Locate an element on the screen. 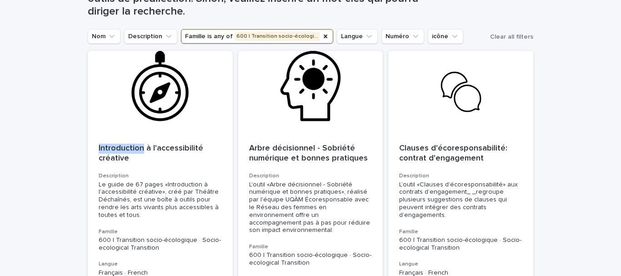 Image resolution: width=621 pixels, height=276 pixels. button: Famille is located at coordinates (257, 36).